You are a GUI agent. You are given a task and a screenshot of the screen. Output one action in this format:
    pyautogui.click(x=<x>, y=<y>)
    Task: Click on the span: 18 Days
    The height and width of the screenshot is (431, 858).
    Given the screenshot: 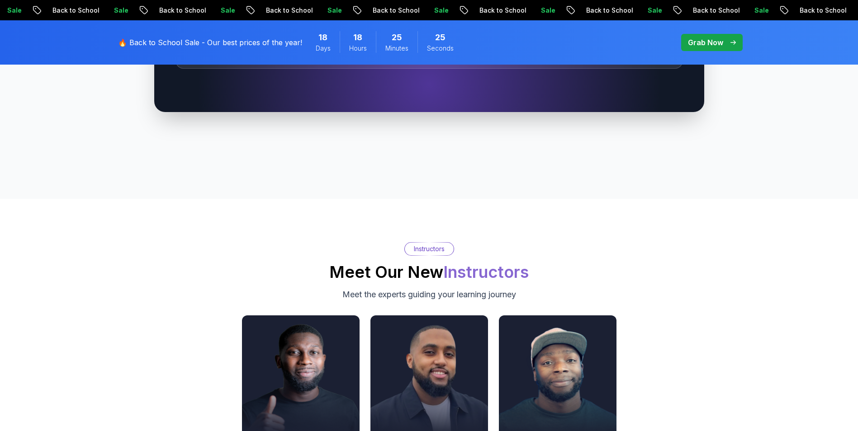 What is the action you would take?
    pyautogui.click(x=323, y=38)
    